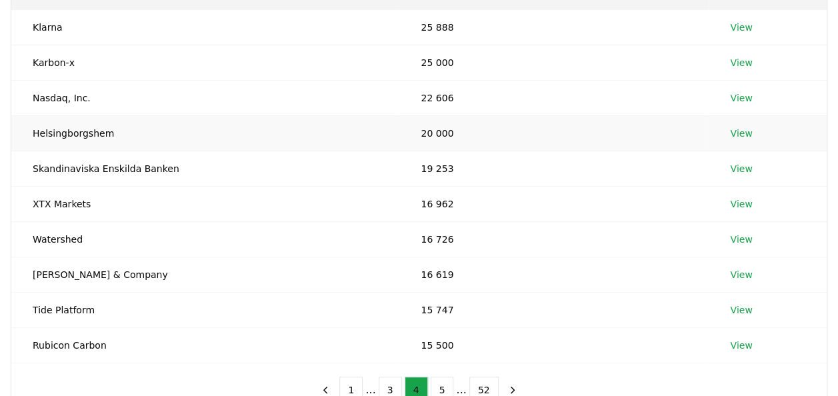 The width and height of the screenshot is (838, 396). What do you see at coordinates (554, 239) in the screenshot?
I see `td: 16 726` at bounding box center [554, 239].